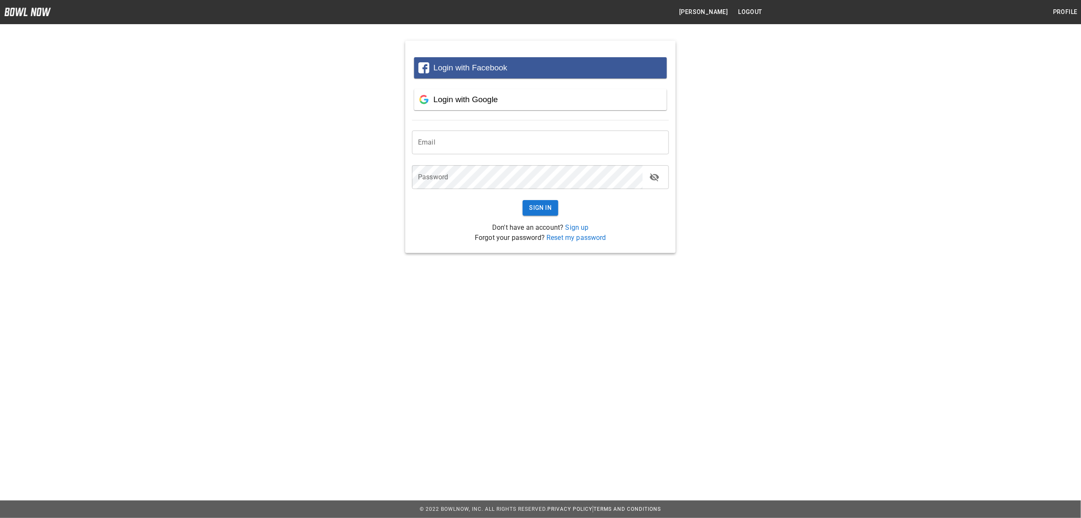 The width and height of the screenshot is (1081, 518). What do you see at coordinates (570, 509) in the screenshot?
I see `a: Privacy Policy` at bounding box center [570, 509].